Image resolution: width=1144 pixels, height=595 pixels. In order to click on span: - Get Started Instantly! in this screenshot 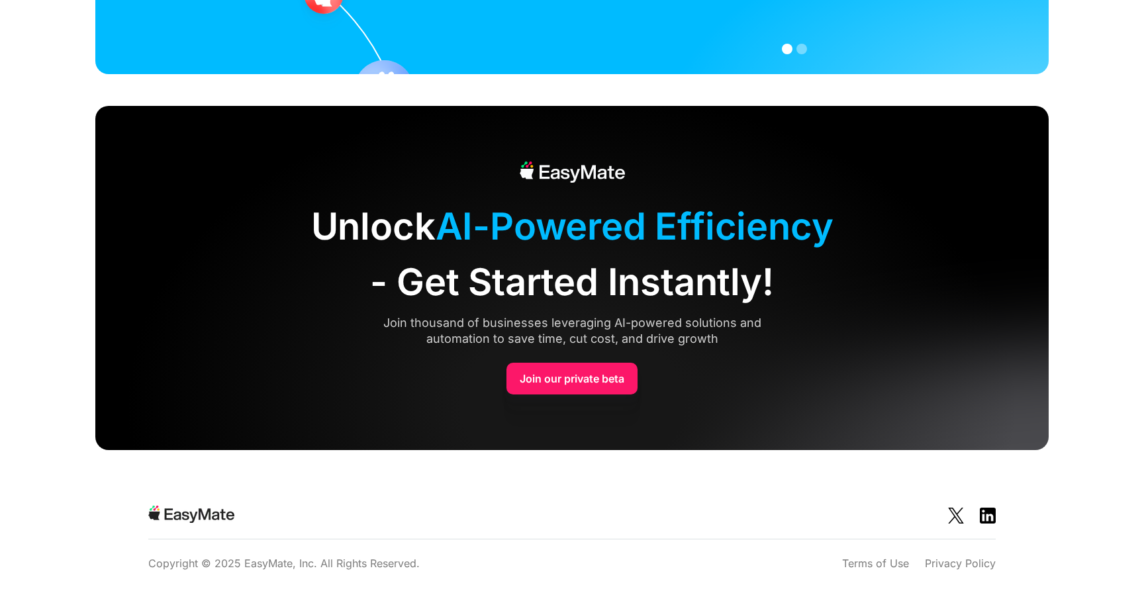, I will do `click(571, 282)`.